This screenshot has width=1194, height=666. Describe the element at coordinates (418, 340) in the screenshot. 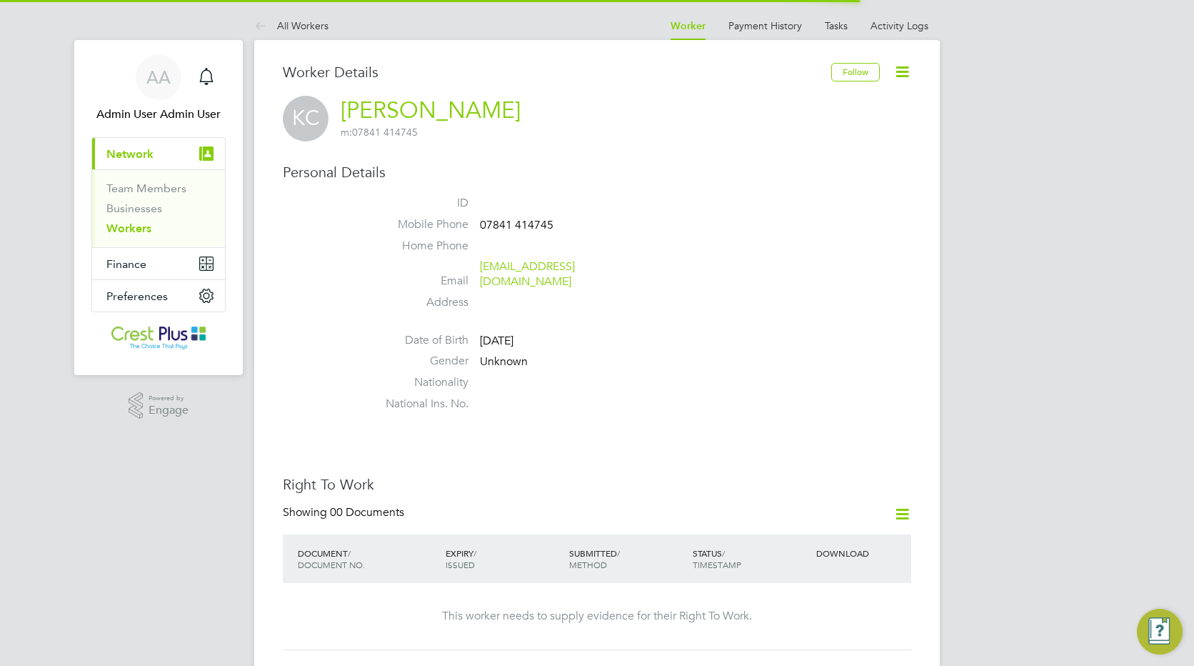

I see `label: Date of Birth` at that location.